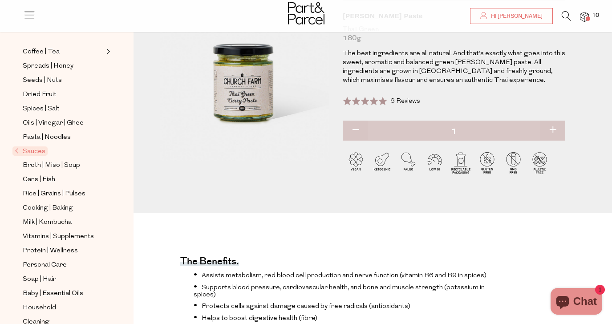 This screenshot has height=324, width=612. I want to click on span: Protein | Wellness, so click(50, 251).